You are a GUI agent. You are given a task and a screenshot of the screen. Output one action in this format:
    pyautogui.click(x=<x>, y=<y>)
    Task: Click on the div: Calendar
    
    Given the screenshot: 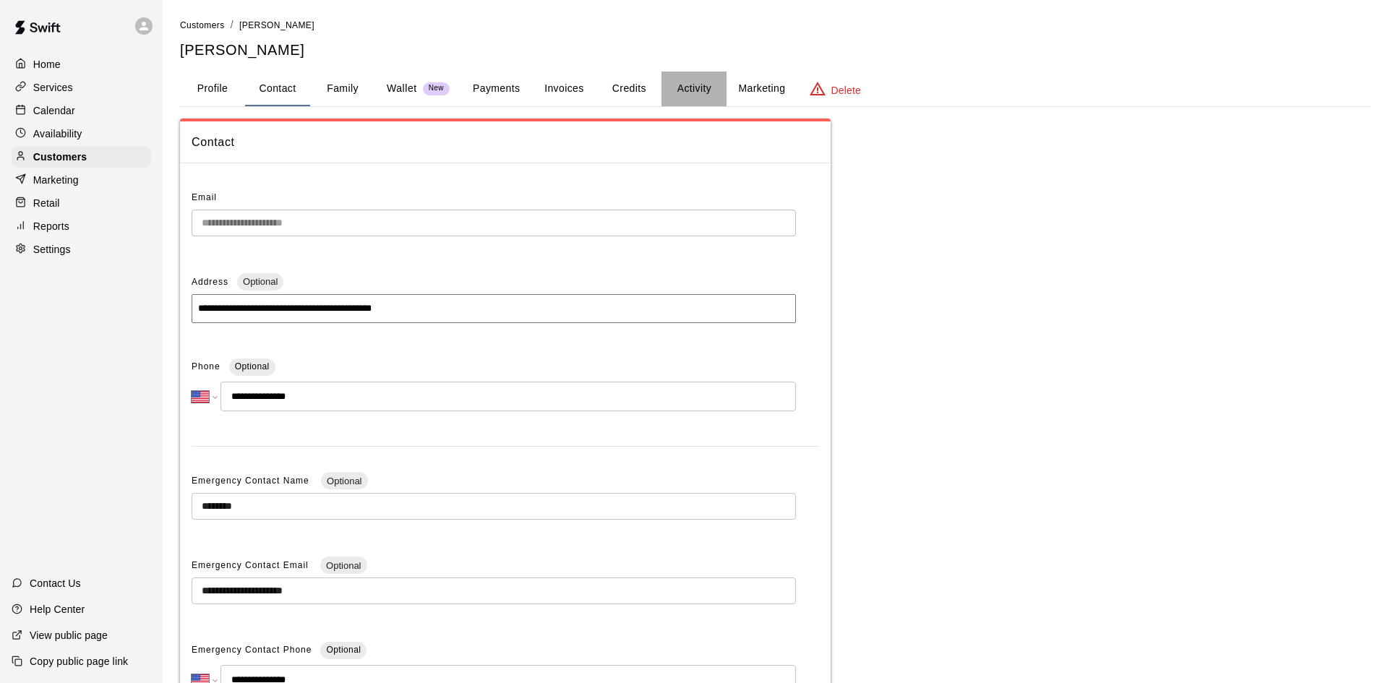 What is the action you would take?
    pyautogui.click(x=81, y=111)
    